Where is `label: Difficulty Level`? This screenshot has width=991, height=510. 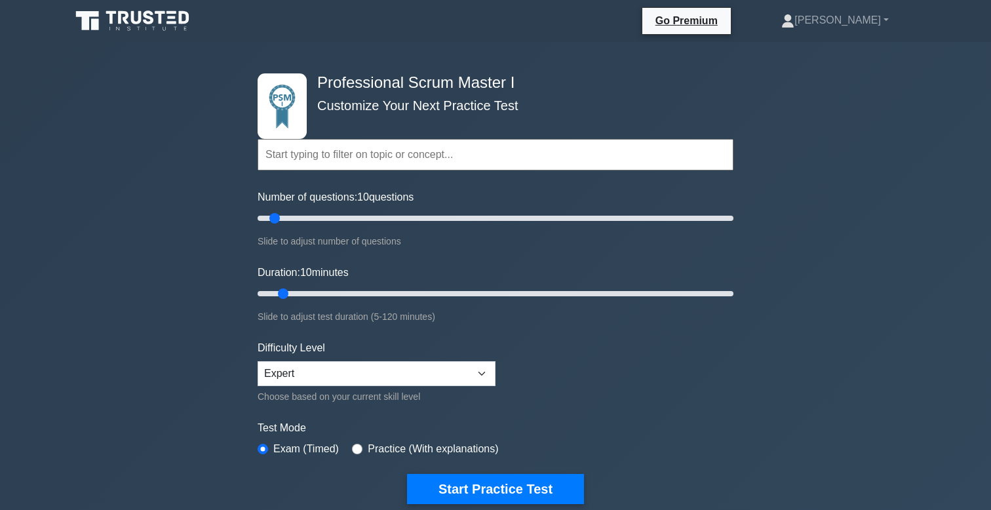
label: Difficulty Level is located at coordinates (291, 348).